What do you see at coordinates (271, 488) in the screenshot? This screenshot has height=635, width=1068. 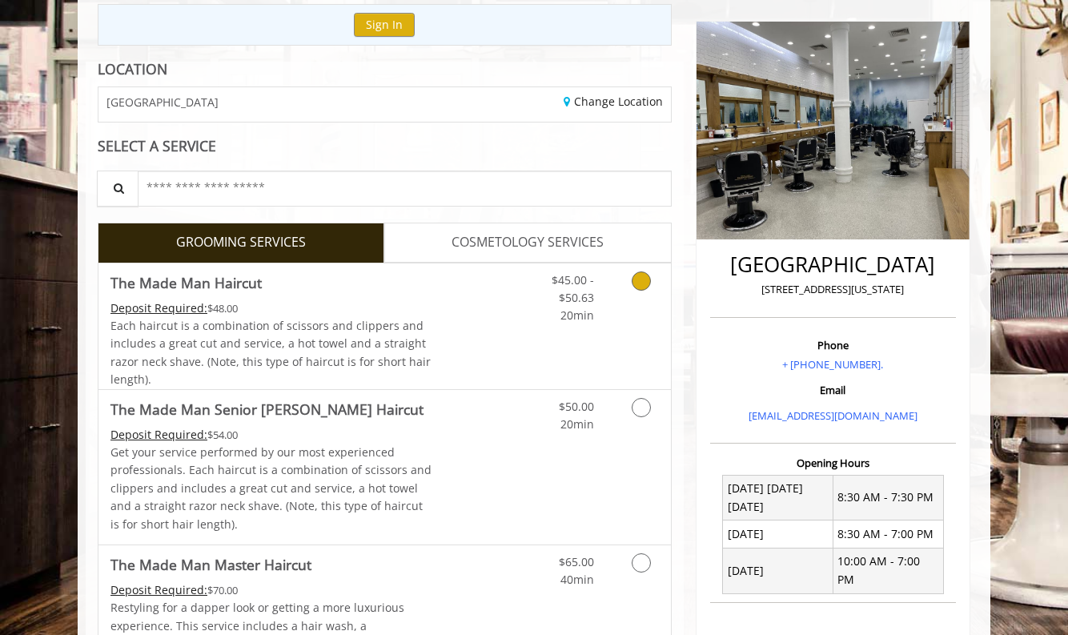 I see `p: Get your service performed by our most experienced professionals. Each haircut is a combination o...` at bounding box center [271, 488].